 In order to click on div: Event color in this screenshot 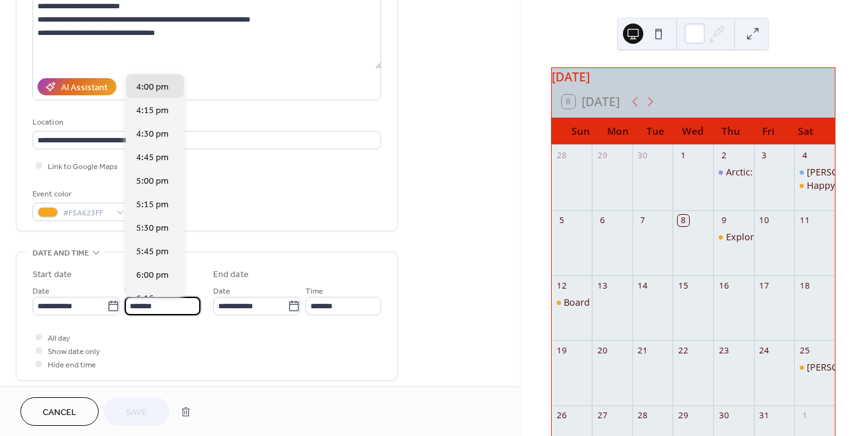, I will do `click(80, 194)`.